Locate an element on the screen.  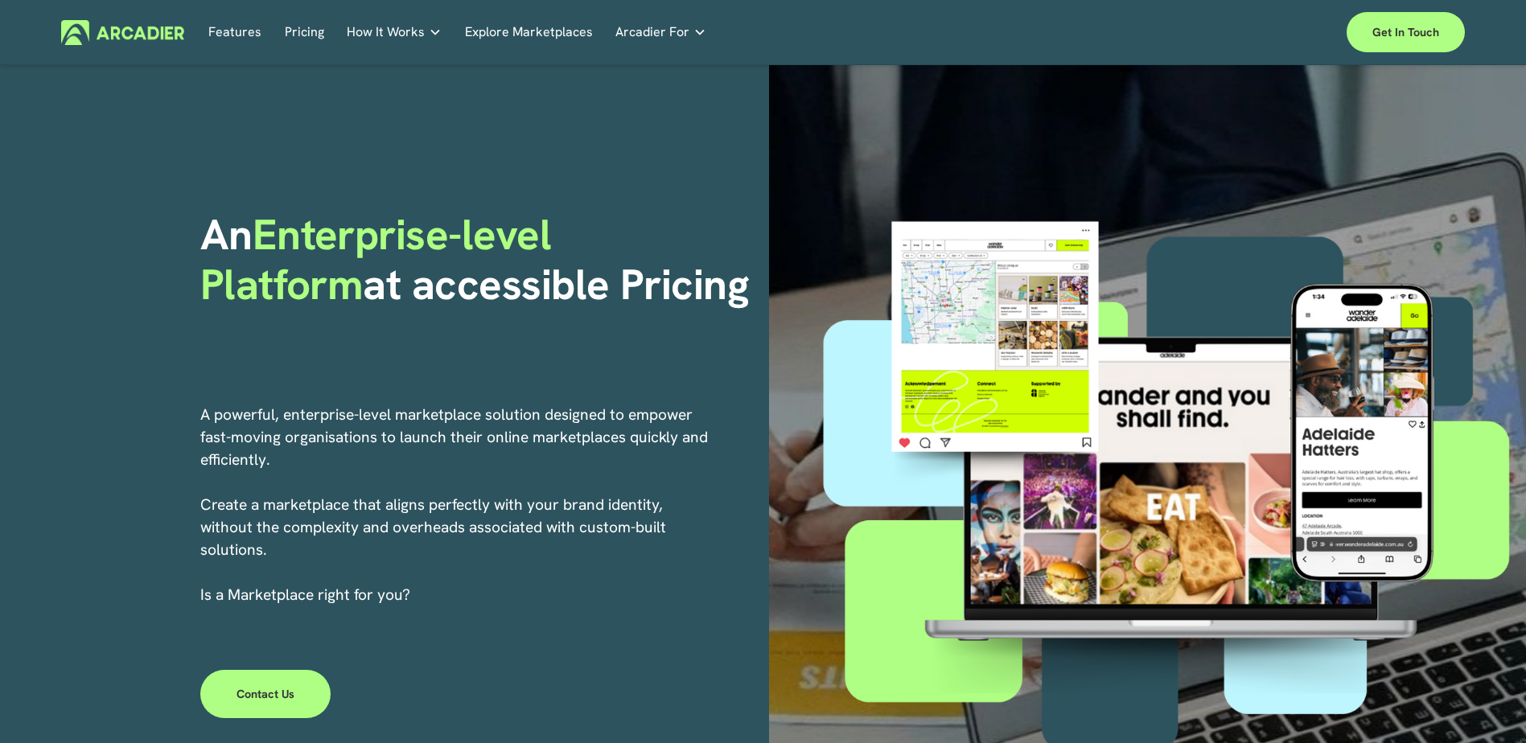
span: Enterprise-level Platform is located at coordinates (381, 259).